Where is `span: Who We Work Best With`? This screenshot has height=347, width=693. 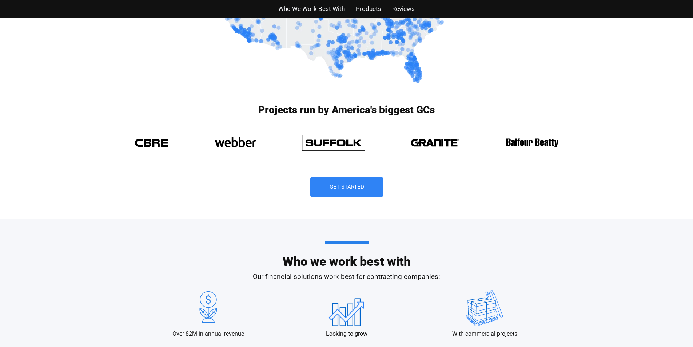
span: Who We Work Best With is located at coordinates (311, 9).